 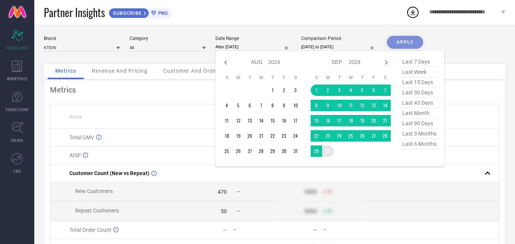 What do you see at coordinates (74, 12) in the screenshot?
I see `span: Partner Insights` at bounding box center [74, 12].